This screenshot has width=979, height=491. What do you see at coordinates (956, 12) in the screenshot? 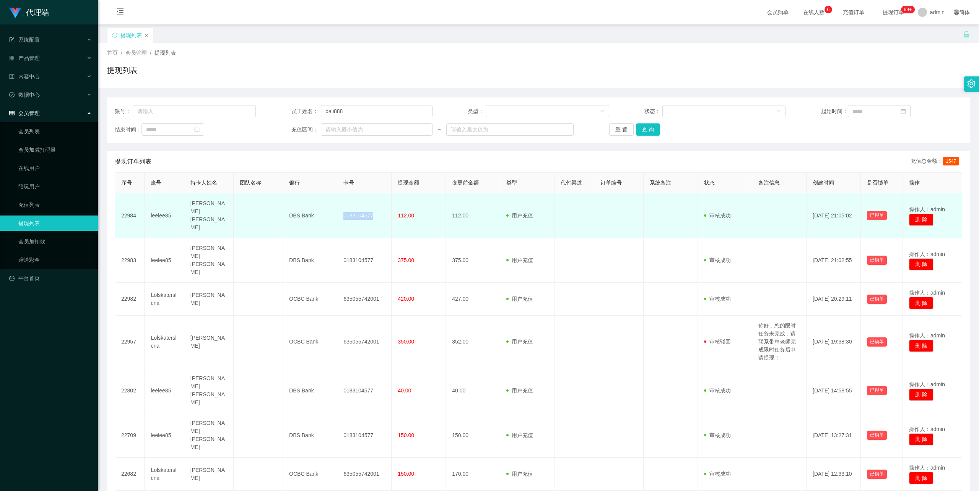
I see `i: 图标: global` at bounding box center [956, 12].